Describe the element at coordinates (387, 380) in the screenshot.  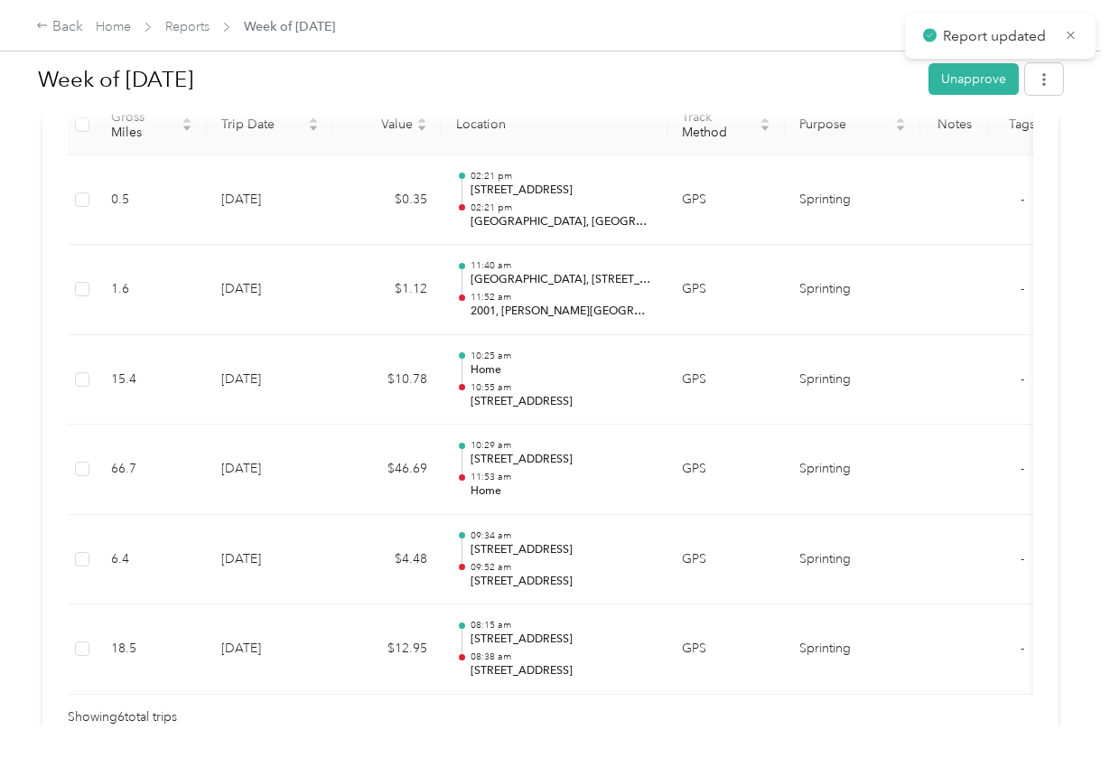
I see `td: $10.78` at that location.